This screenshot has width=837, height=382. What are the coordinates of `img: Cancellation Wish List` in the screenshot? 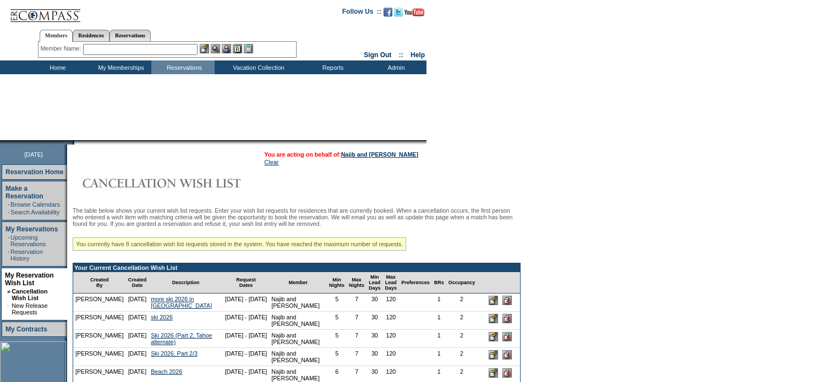 It's located at (183, 183).